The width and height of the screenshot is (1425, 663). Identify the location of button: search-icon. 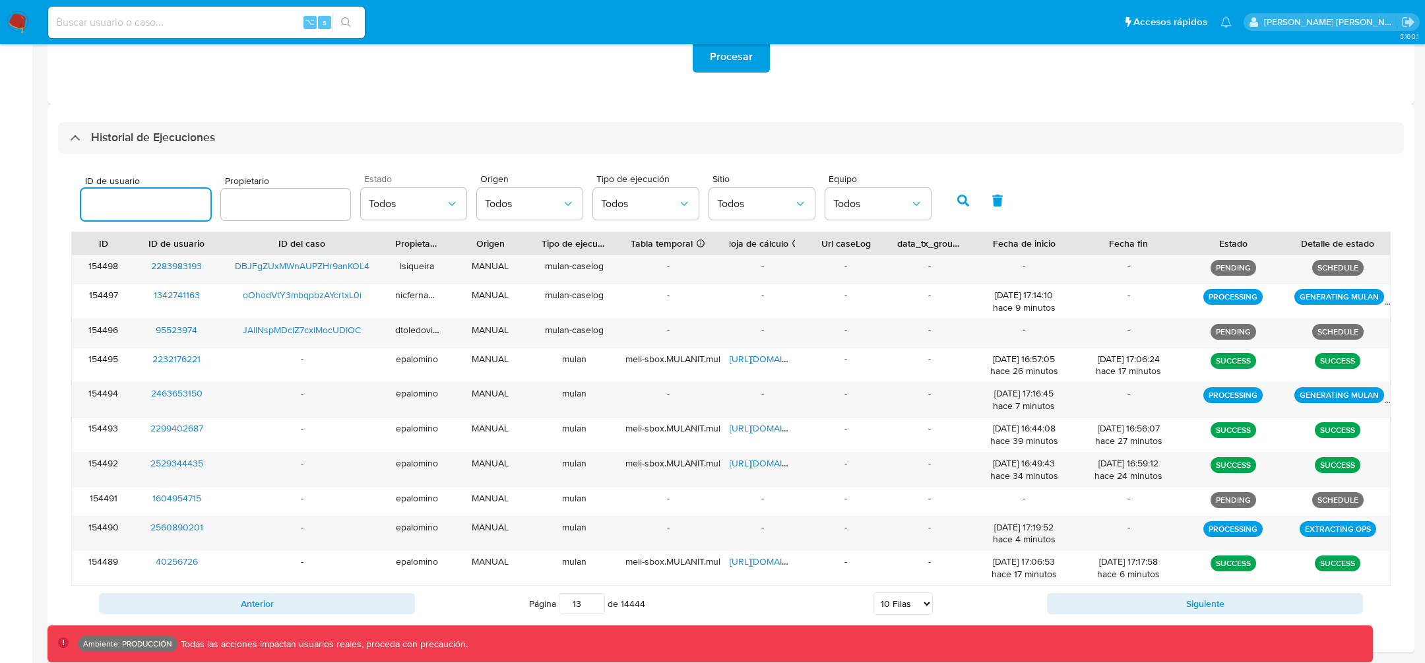
(346, 22).